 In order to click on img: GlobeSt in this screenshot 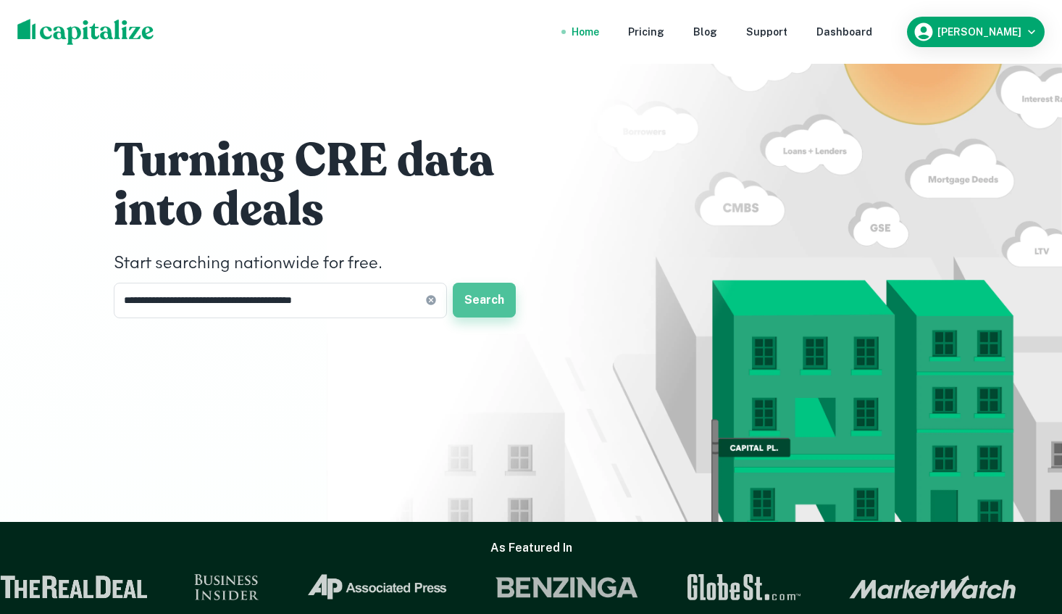, I will do `click(729, 587)`.